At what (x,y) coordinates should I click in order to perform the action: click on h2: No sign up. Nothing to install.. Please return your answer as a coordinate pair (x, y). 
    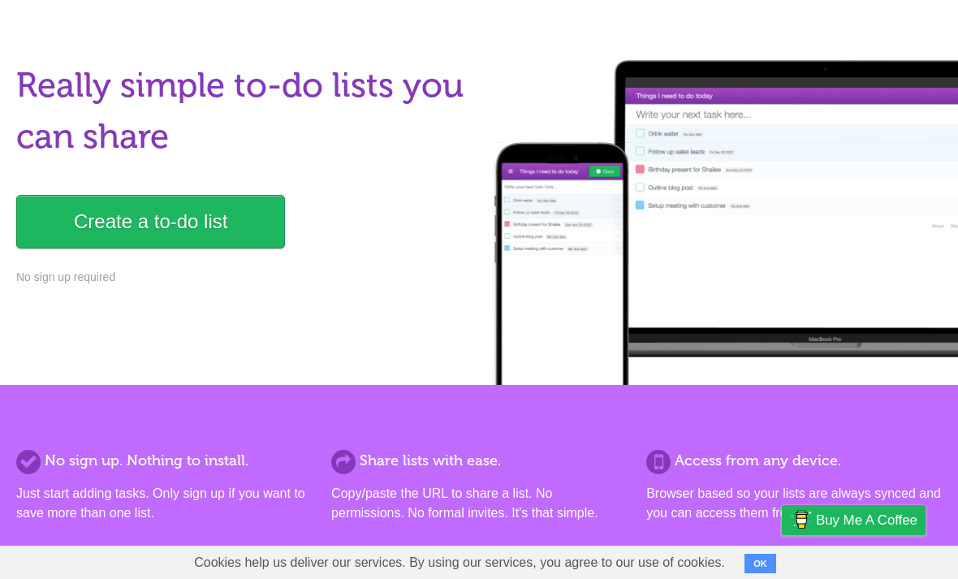
    Looking at the image, I should click on (164, 460).